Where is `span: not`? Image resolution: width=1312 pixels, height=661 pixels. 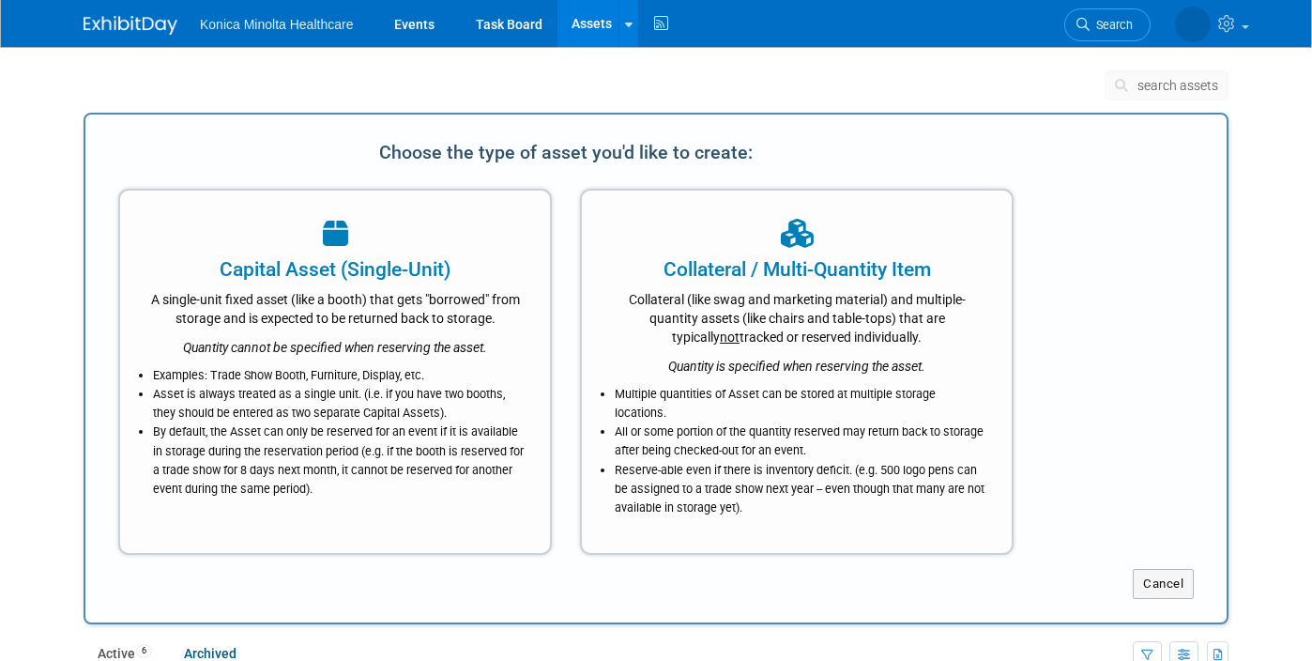
span: not is located at coordinates (729, 337).